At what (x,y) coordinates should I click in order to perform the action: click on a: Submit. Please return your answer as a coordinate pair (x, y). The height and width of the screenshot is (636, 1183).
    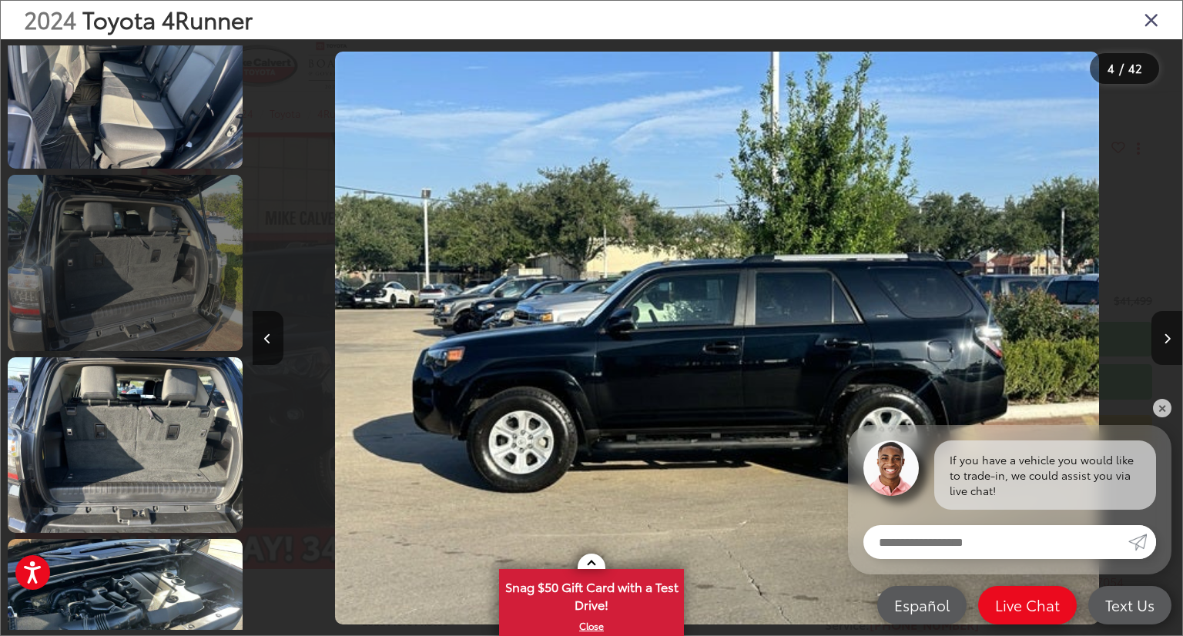
    Looking at the image, I should click on (1143, 542).